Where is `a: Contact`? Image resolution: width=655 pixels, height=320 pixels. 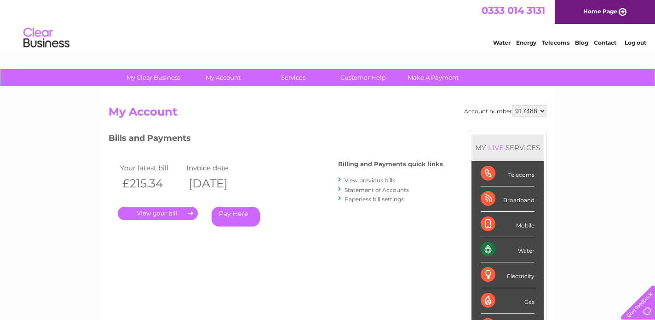 a: Contact is located at coordinates (605, 42).